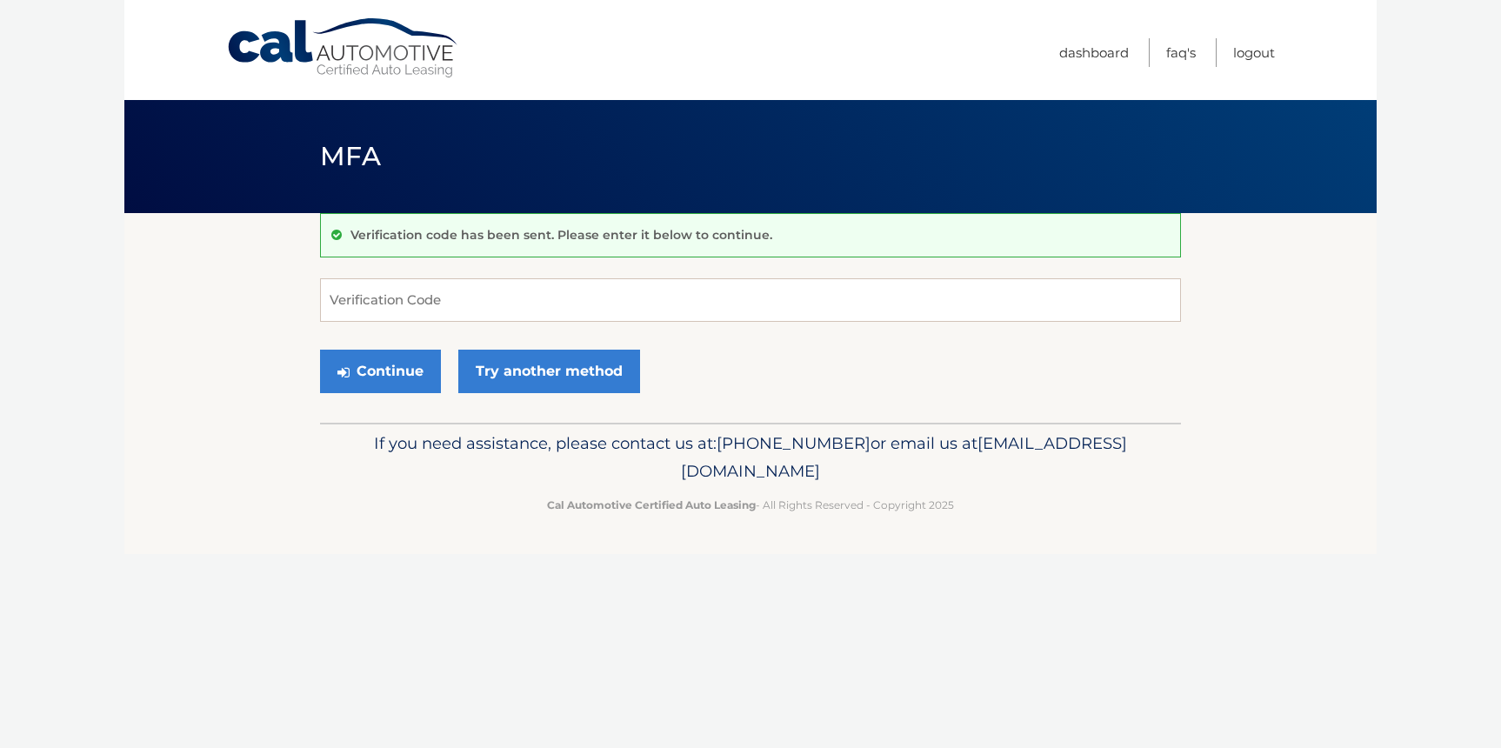 Image resolution: width=1501 pixels, height=748 pixels. I want to click on p: - All Rights Reserved - Copyright 2025, so click(750, 504).